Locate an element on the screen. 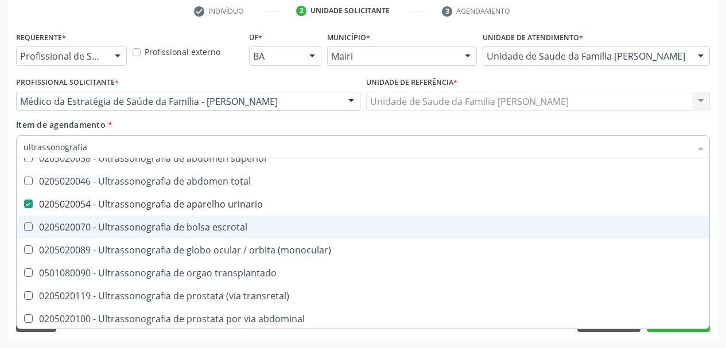  input: Buscar por procedimentos is located at coordinates (357, 147).